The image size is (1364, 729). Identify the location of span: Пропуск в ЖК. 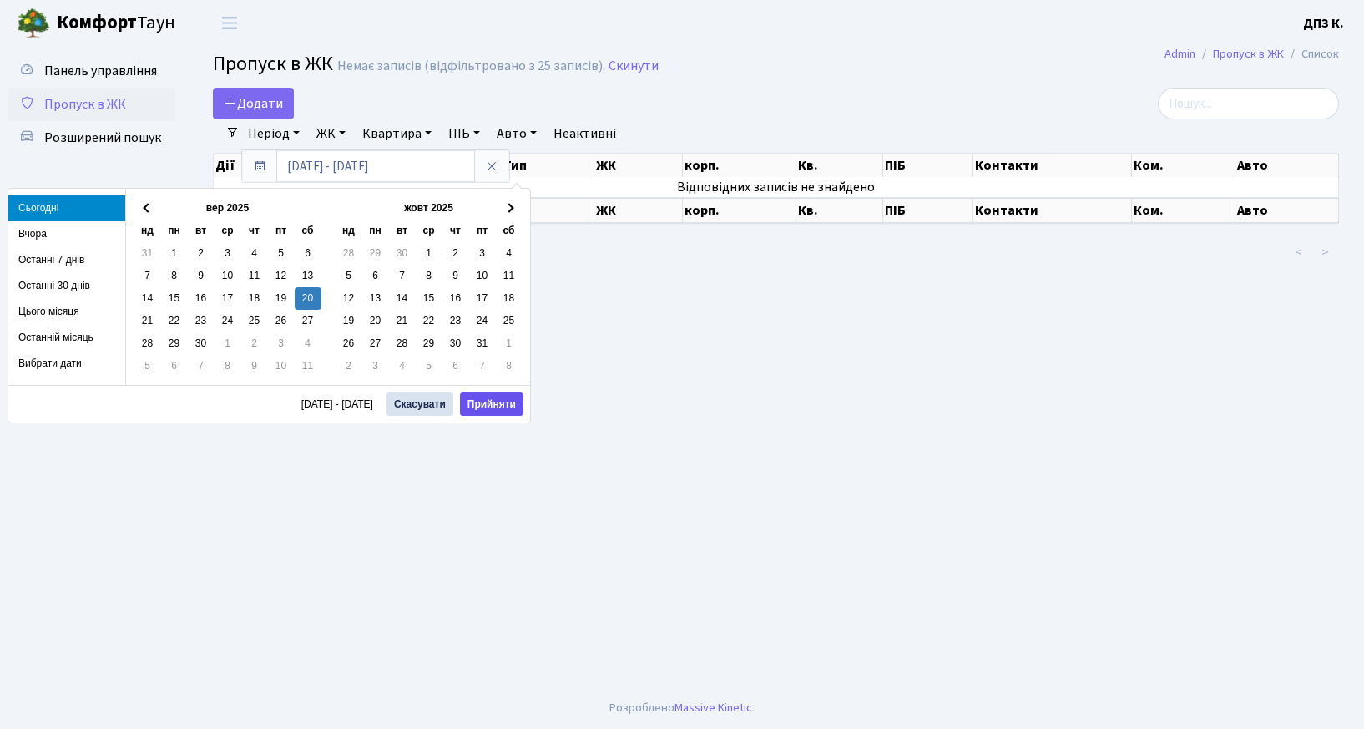
(273, 63).